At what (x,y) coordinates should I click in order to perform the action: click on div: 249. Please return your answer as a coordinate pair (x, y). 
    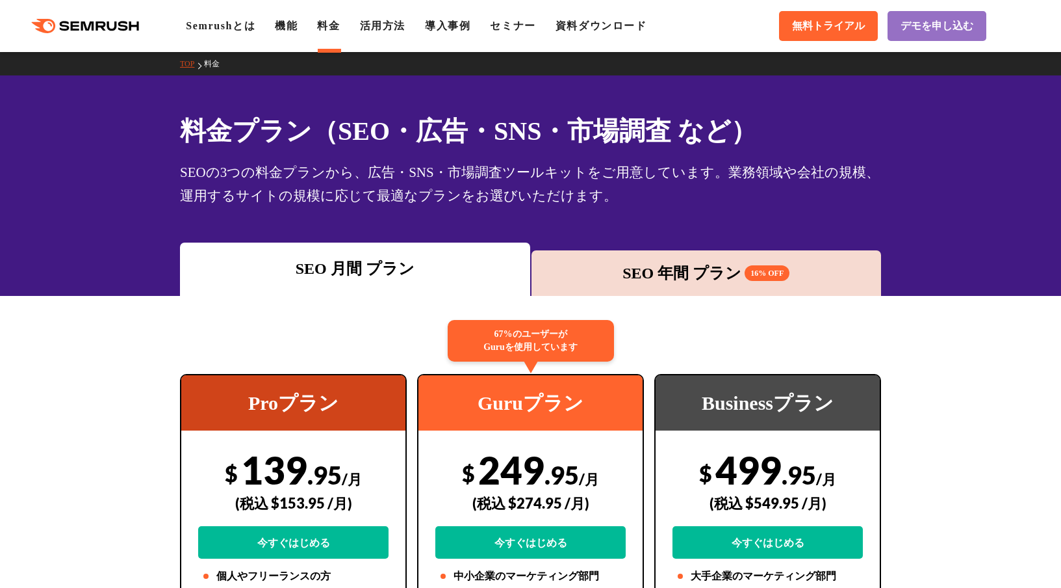
    Looking at the image, I should click on (530, 502).